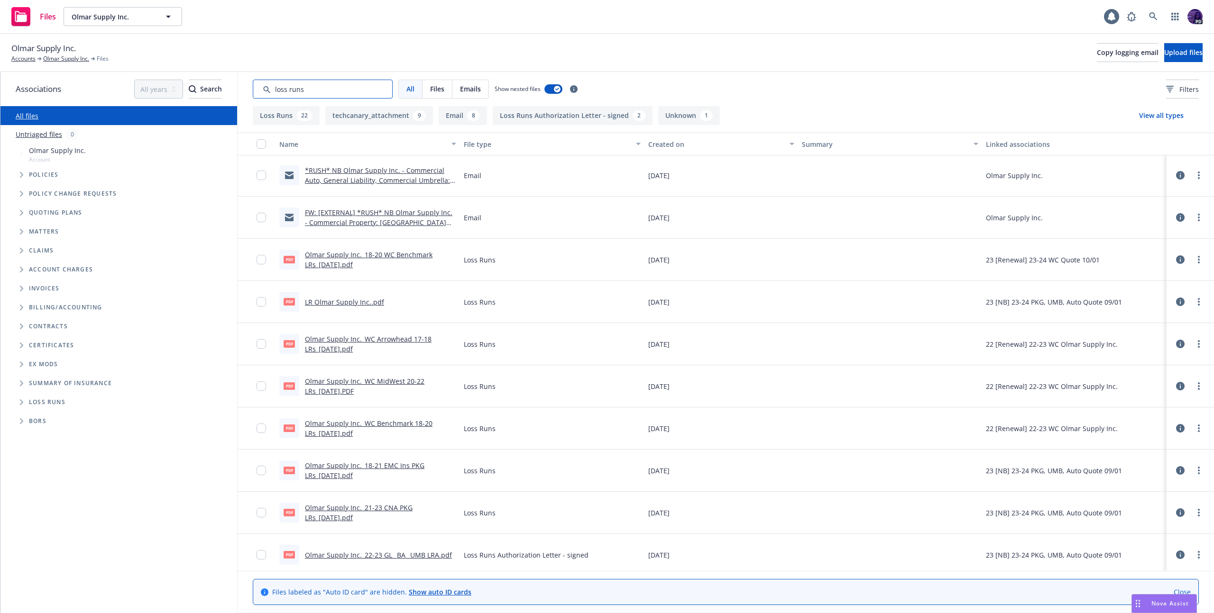  What do you see at coordinates (38, 89) in the screenshot?
I see `span: Associations` at bounding box center [38, 89].